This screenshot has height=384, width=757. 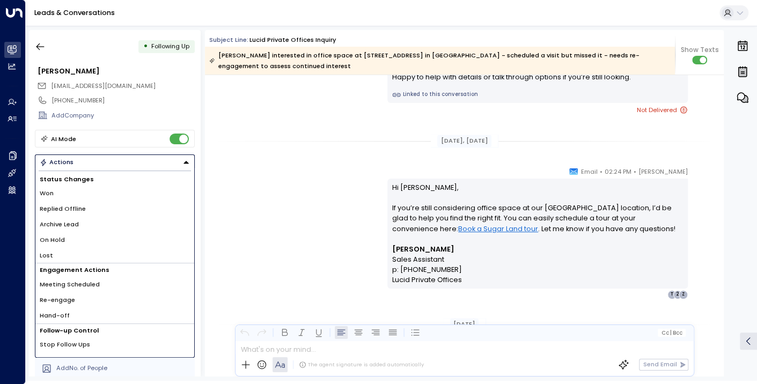 What do you see at coordinates (498, 228) in the screenshot?
I see `a: Book a Sugar Land tour` at bounding box center [498, 228].